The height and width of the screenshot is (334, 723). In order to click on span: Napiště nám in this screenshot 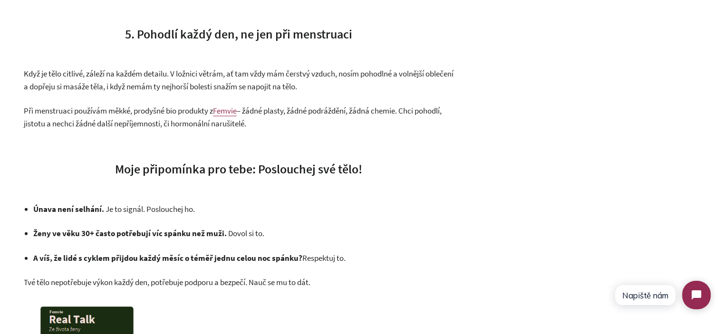, I will do `click(39, 22)`.